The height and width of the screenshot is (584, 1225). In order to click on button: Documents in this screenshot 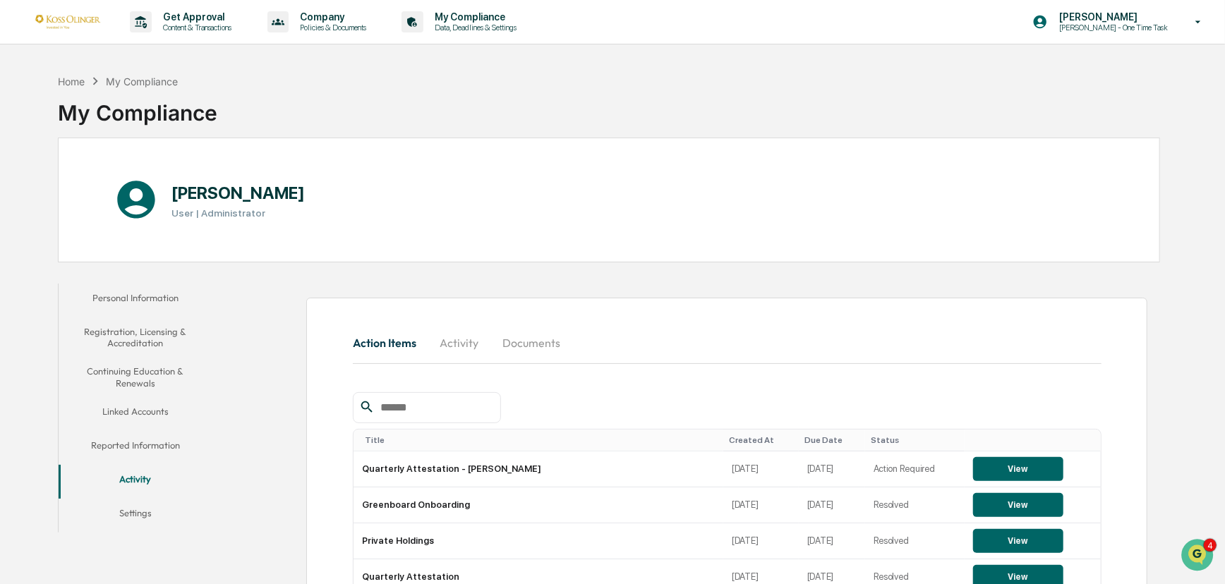, I will do `click(531, 343)`.